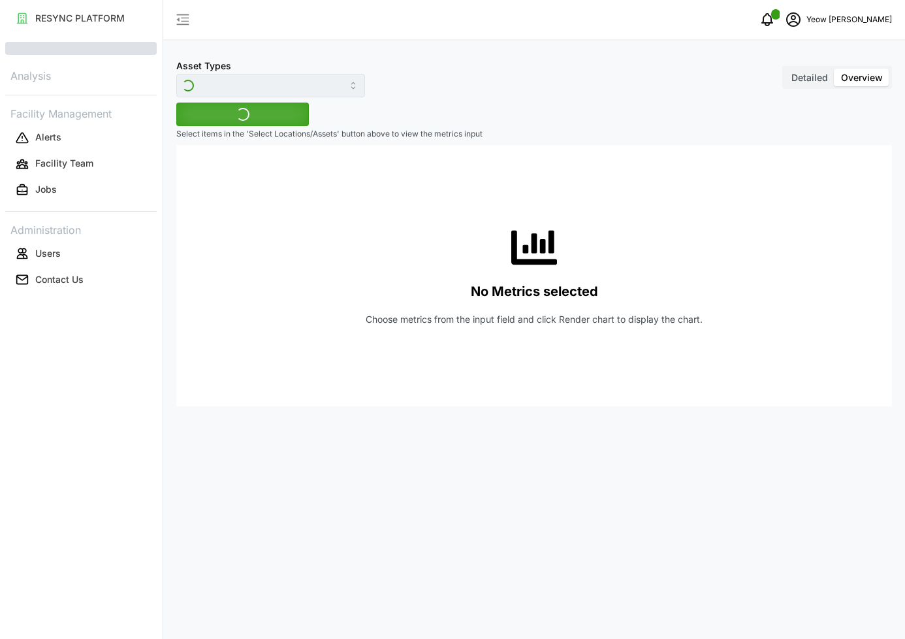 This screenshot has width=905, height=639. Describe the element at coordinates (81, 253) in the screenshot. I see `a: Users` at that location.